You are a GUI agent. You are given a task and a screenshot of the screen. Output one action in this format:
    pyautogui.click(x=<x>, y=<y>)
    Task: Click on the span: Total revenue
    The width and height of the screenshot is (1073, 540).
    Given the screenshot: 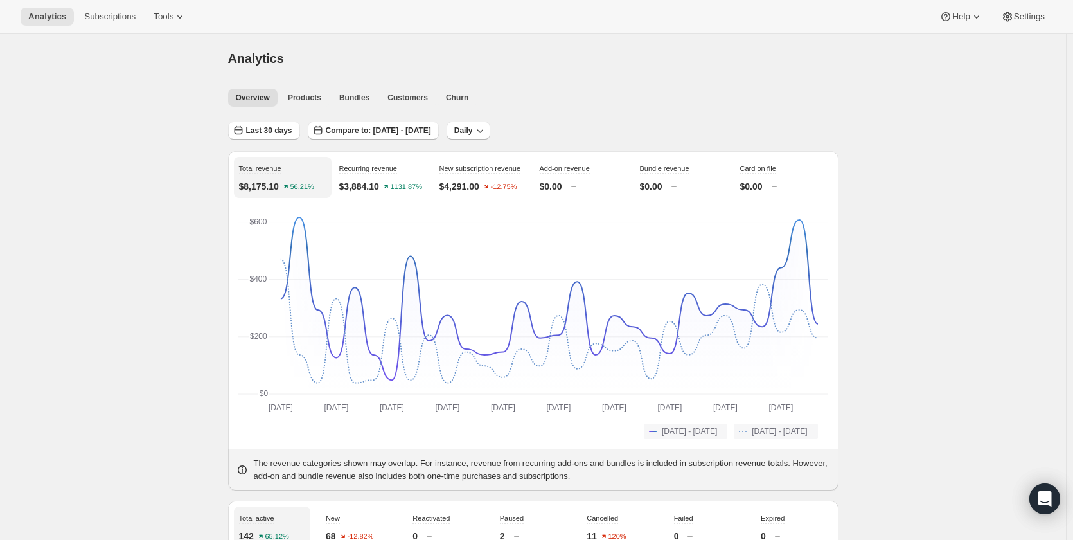 What is the action you would take?
    pyautogui.click(x=260, y=168)
    